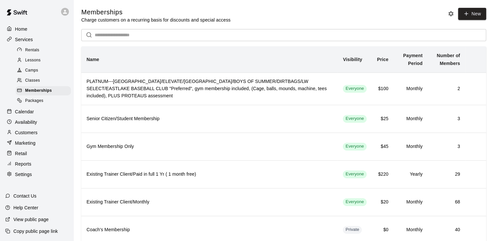 This screenshot has width=494, height=241. I want to click on h6: 40, so click(446, 230).